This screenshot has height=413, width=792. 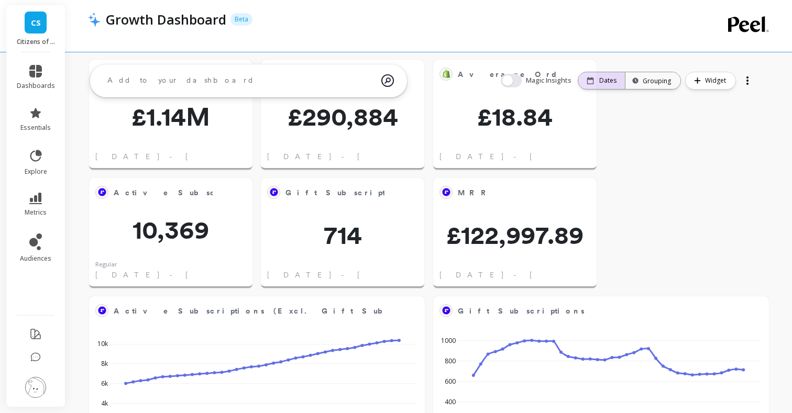 I want to click on div: Grouping, so click(x=652, y=81).